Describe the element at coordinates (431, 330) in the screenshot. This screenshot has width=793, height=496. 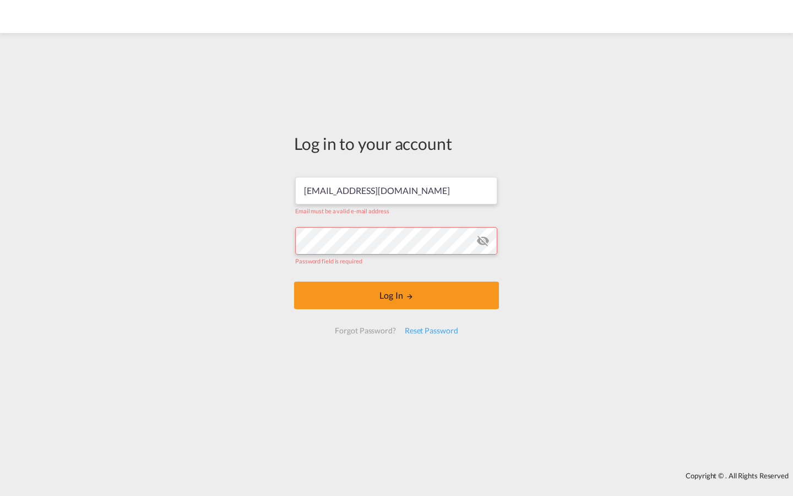
I see `div: Reset Password` at that location.